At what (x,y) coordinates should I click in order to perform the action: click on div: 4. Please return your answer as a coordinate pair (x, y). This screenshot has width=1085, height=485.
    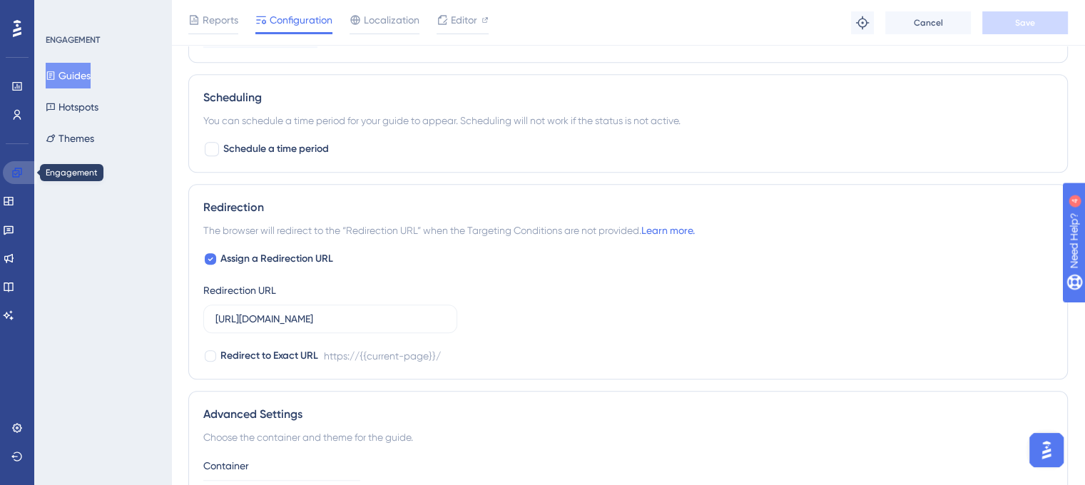
    Looking at the image, I should click on (101, 13).